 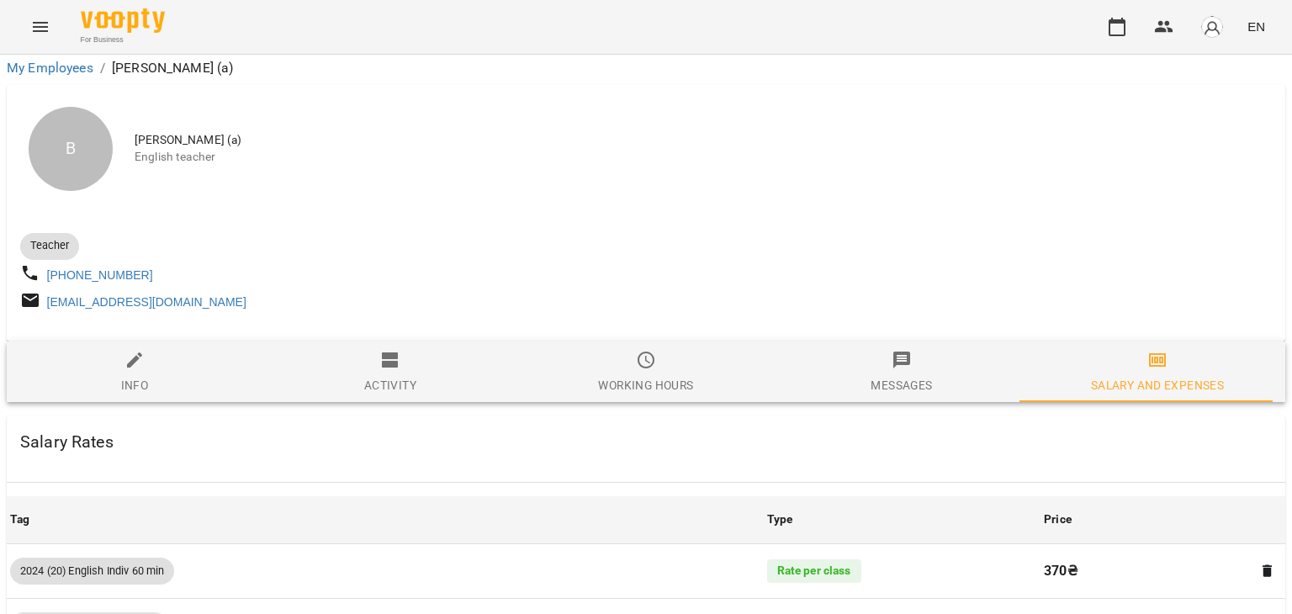 I want to click on a: My Employees, so click(x=50, y=67).